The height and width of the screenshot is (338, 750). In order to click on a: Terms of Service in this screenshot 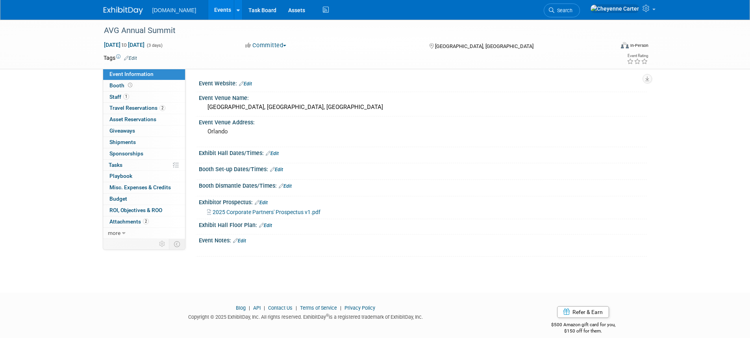, I will do `click(318, 308)`.